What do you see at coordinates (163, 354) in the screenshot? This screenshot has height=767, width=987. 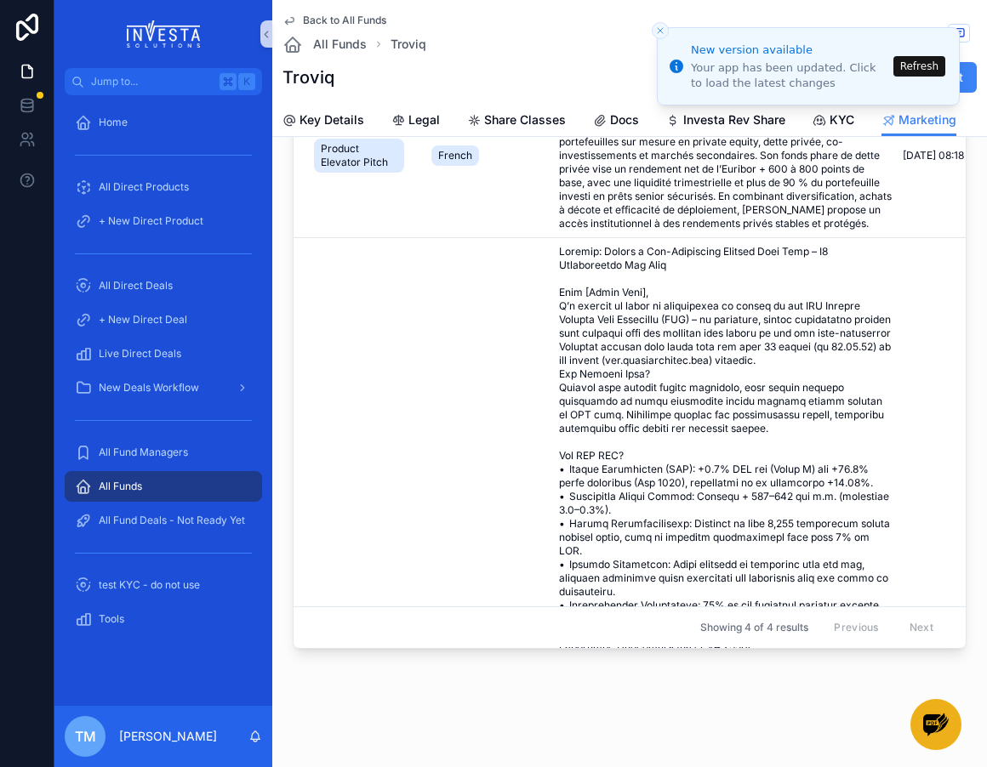 I see `a: Live Direct Deals` at bounding box center [163, 354].